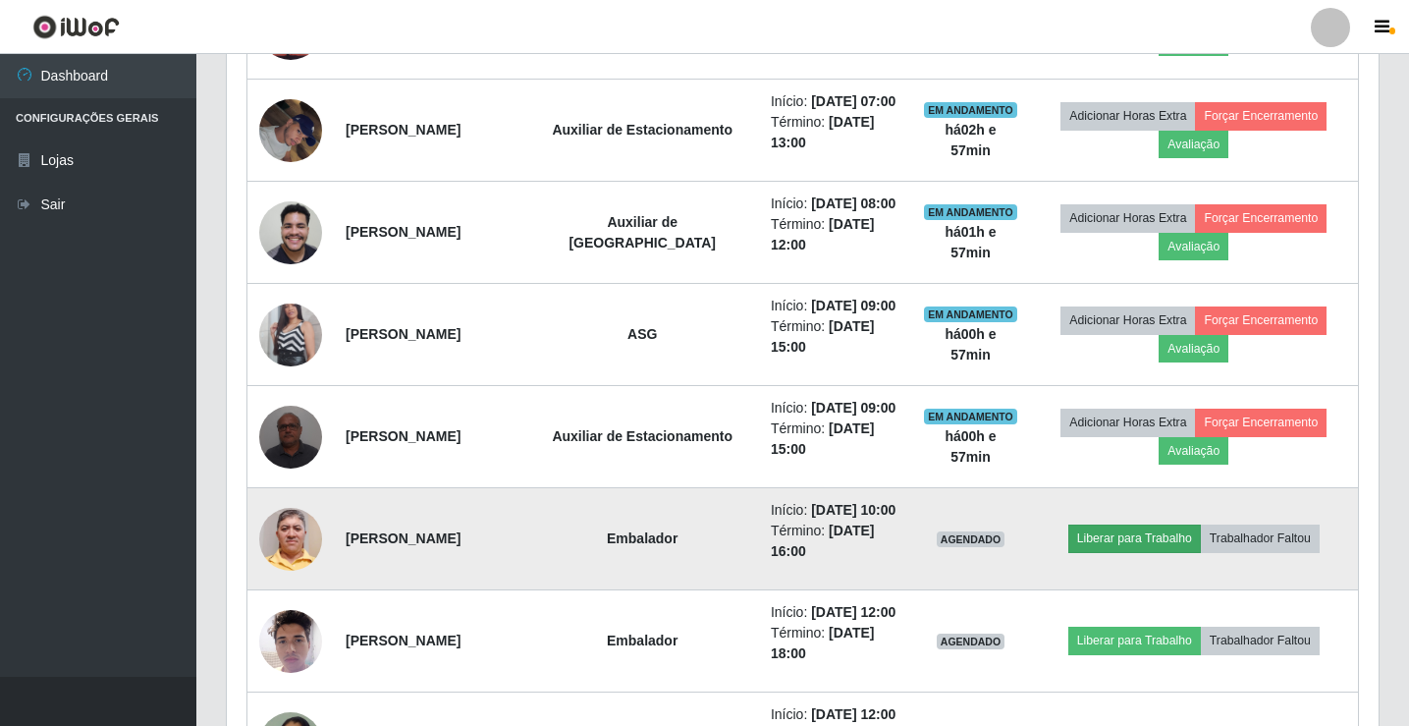  What do you see at coordinates (291, 539) in the screenshot?
I see `img: 1687914027317.jpeg` at bounding box center [291, 539].